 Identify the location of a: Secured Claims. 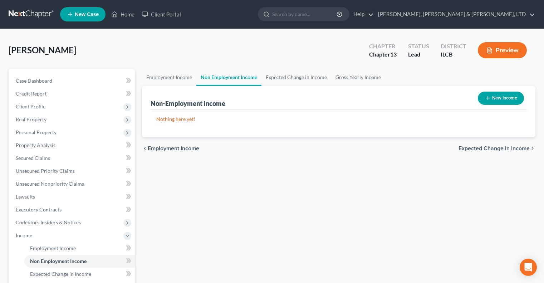
(72, 158).